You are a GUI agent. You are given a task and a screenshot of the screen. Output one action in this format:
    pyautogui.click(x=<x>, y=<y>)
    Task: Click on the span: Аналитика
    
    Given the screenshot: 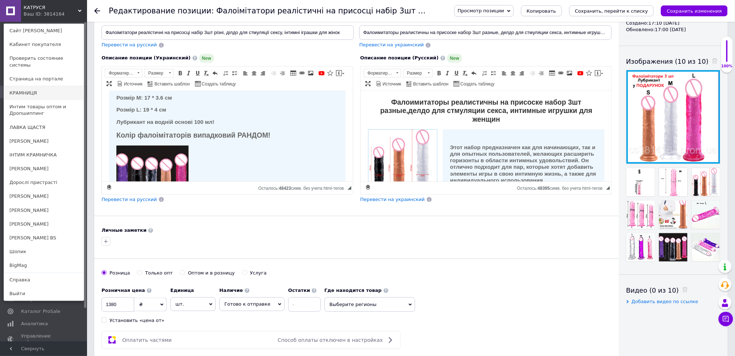 What is the action you would take?
    pyautogui.click(x=34, y=324)
    